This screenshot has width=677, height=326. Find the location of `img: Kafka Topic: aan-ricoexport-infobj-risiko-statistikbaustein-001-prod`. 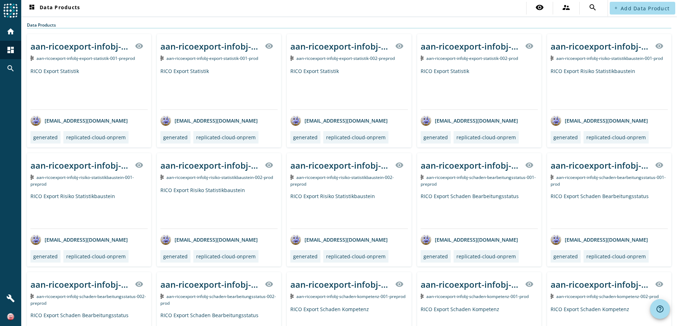

img: Kafka Topic: aan-ricoexport-infobj-risiko-statistikbaustein-001-prod is located at coordinates (552, 58).